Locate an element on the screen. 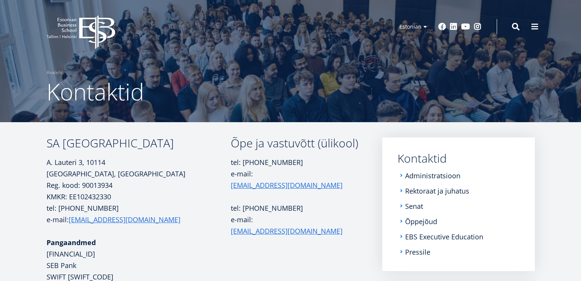 The height and width of the screenshot is (281, 581). a: Rektoraat ja juhatus is located at coordinates (437, 191).